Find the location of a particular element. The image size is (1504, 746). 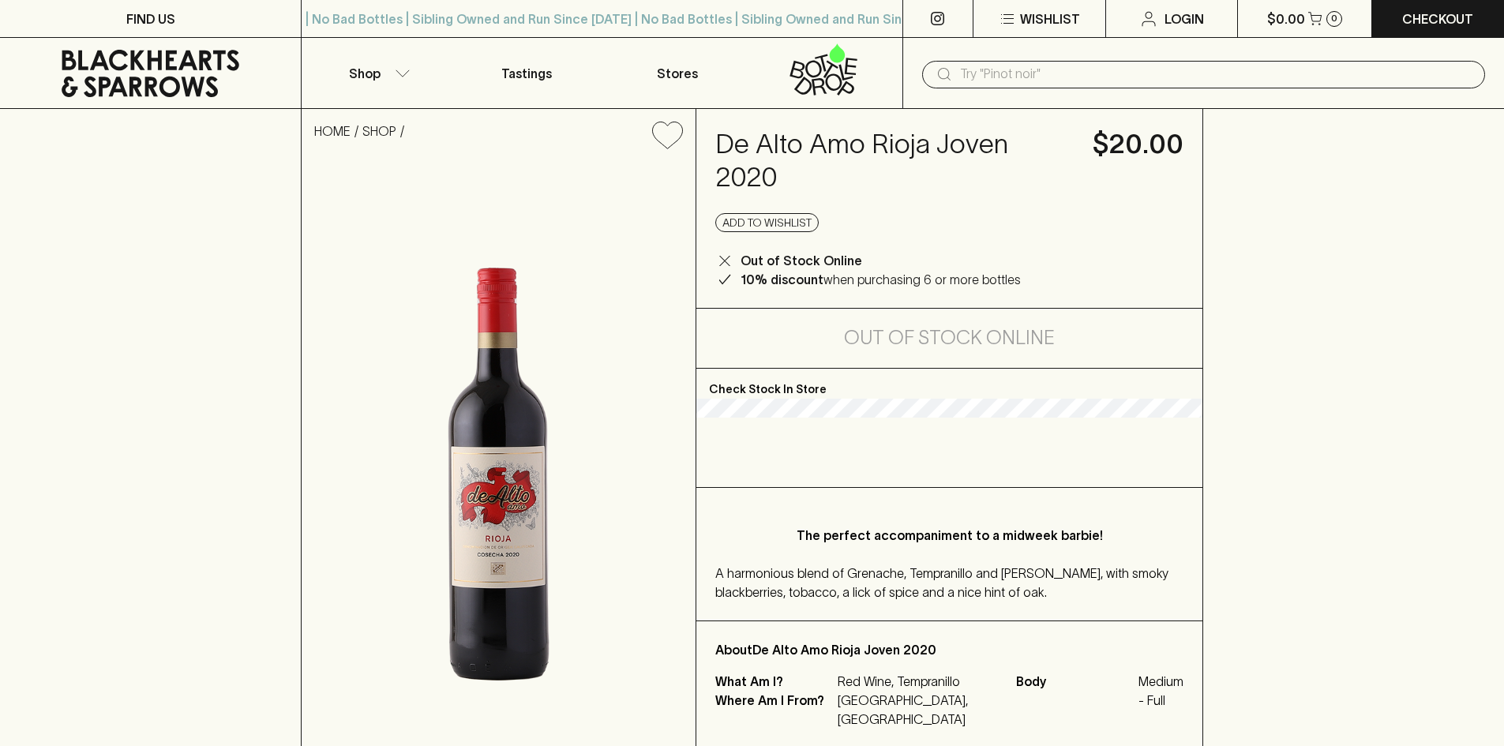

a: Tastings is located at coordinates (526, 73).